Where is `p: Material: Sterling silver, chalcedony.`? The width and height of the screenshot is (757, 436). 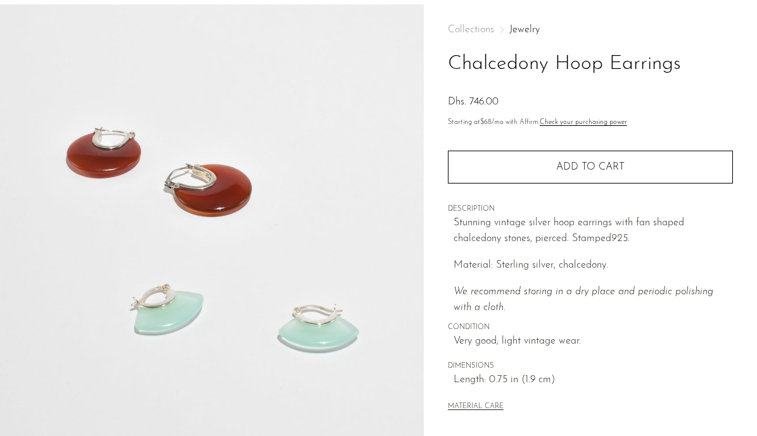 p: Material: Sterling silver, chalcedony. is located at coordinates (593, 266).